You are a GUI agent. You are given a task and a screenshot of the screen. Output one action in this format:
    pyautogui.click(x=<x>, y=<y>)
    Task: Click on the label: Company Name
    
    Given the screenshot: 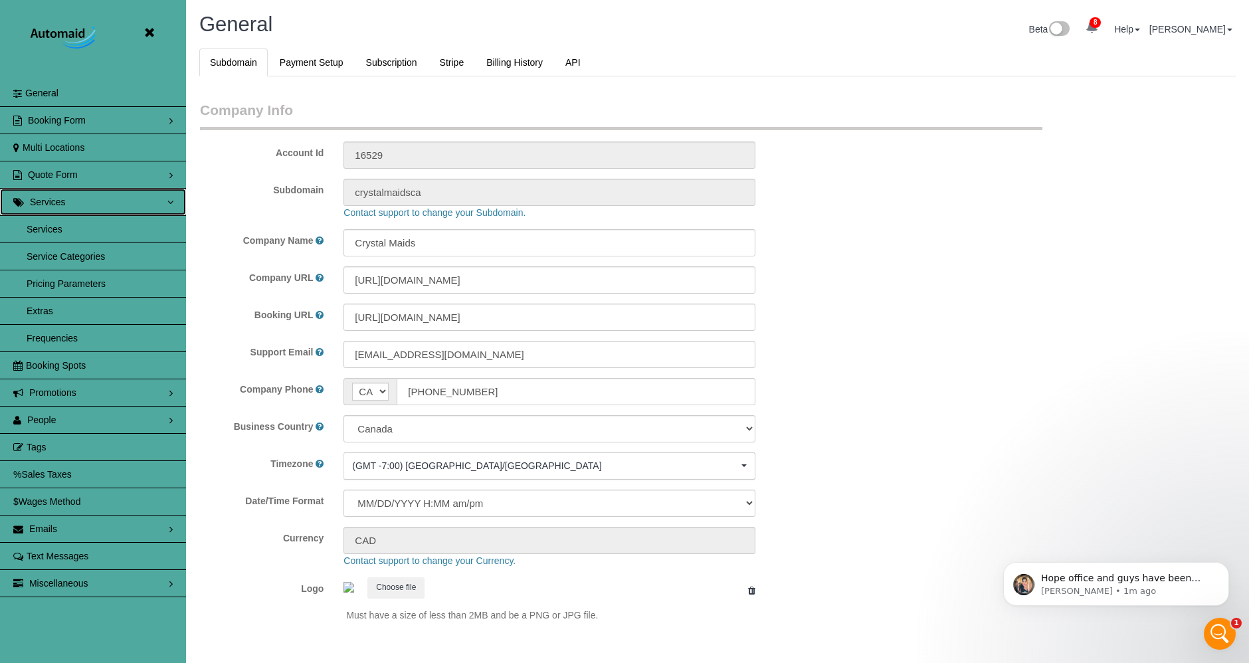 What is the action you would take?
    pyautogui.click(x=278, y=240)
    